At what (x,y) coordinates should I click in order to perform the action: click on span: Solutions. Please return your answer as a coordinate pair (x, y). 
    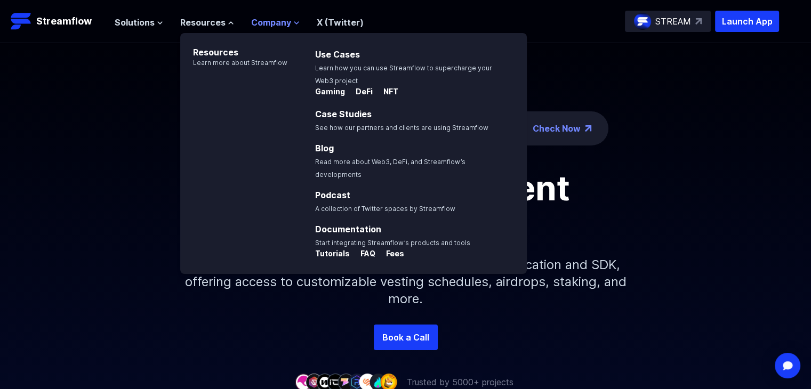
    Looking at the image, I should click on (134, 22).